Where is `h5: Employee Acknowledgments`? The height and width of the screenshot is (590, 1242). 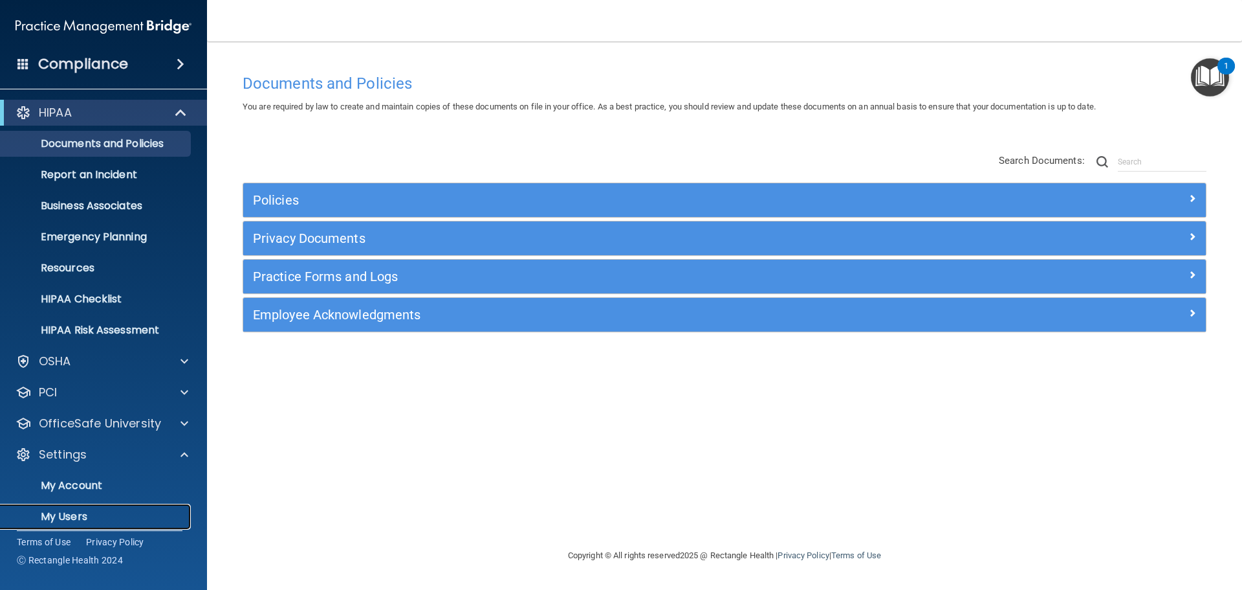
h5: Employee Acknowledgments is located at coordinates (604, 314).